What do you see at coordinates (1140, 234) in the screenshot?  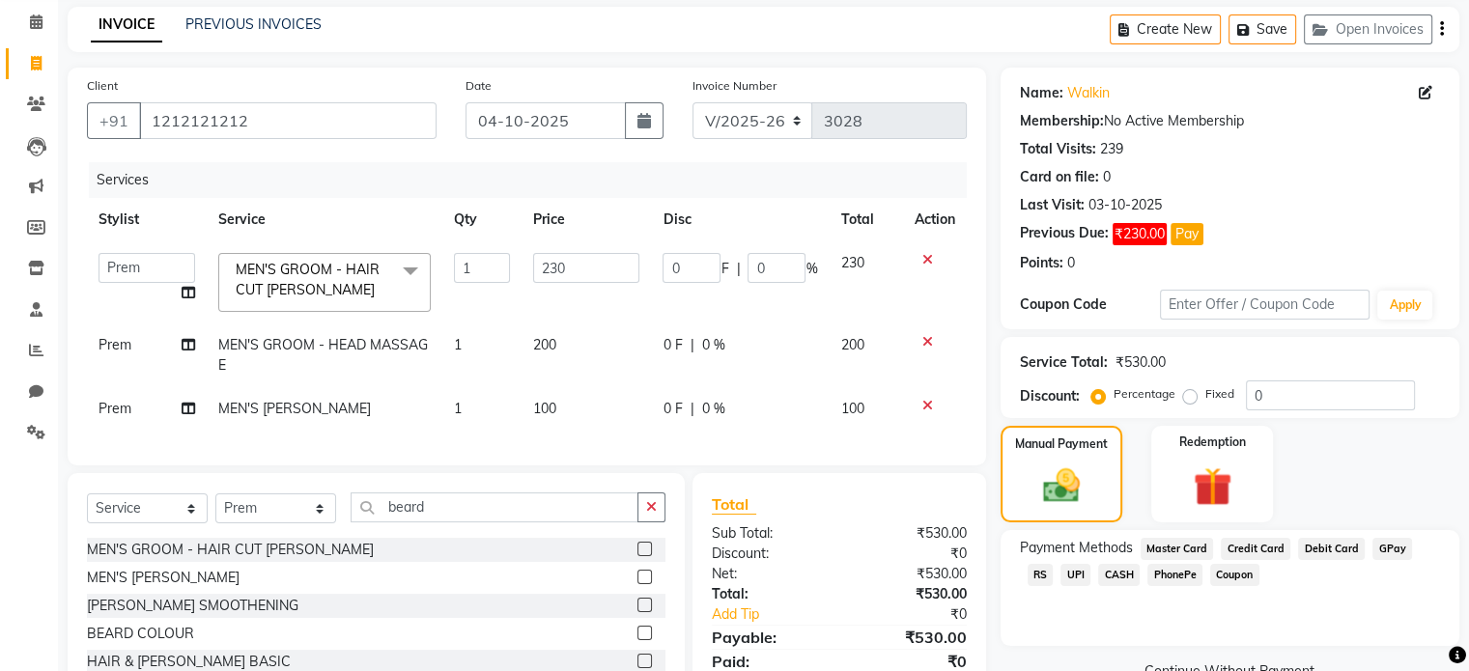 I see `span: ₹230.00` at bounding box center [1140, 234].